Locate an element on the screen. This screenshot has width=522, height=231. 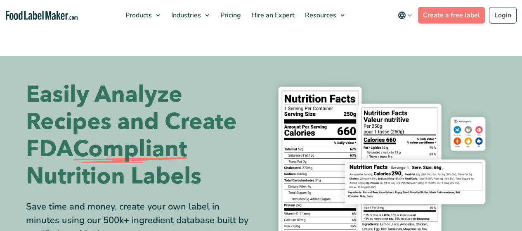
span: Hire an Expert is located at coordinates (272, 15).